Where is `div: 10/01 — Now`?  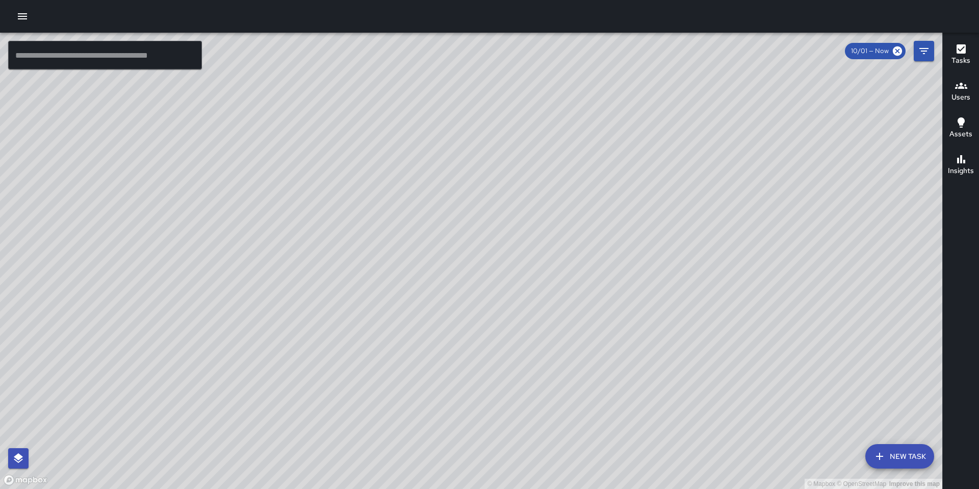 div: 10/01 — Now is located at coordinates (875, 51).